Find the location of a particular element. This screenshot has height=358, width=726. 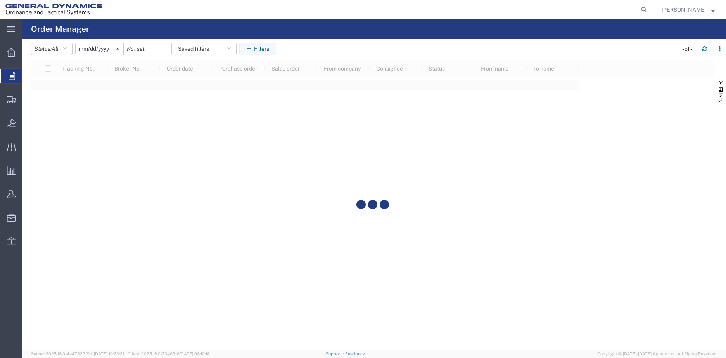

span: Client: 2025.18.0-7346316 is located at coordinates (169, 354).